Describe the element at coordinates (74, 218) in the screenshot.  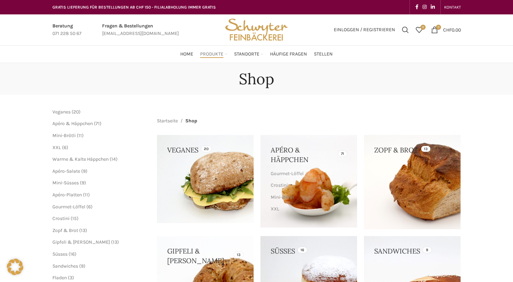
I see `span: 15` at that location.